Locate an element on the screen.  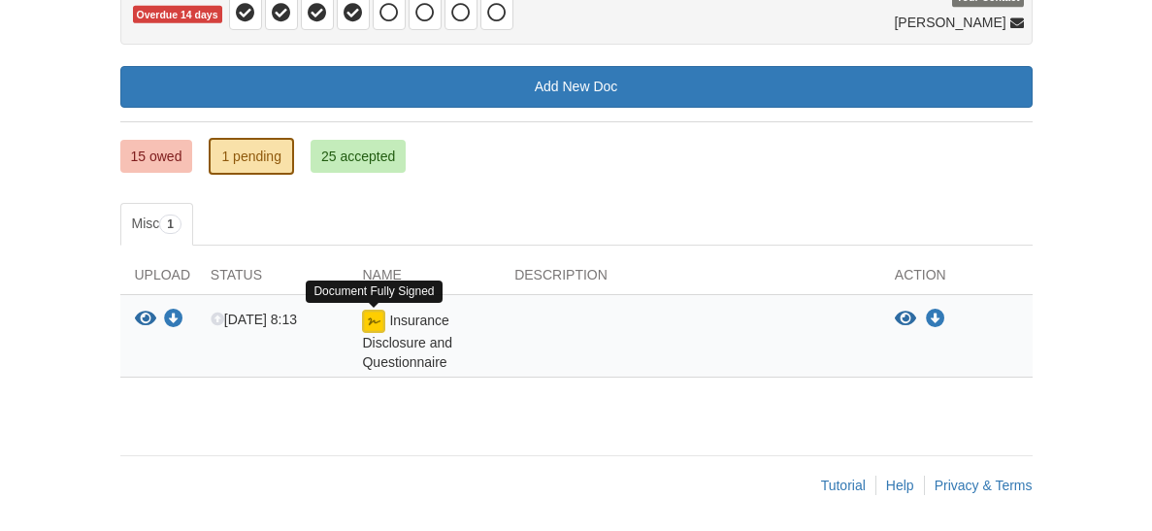
a: Help is located at coordinates (900, 485).